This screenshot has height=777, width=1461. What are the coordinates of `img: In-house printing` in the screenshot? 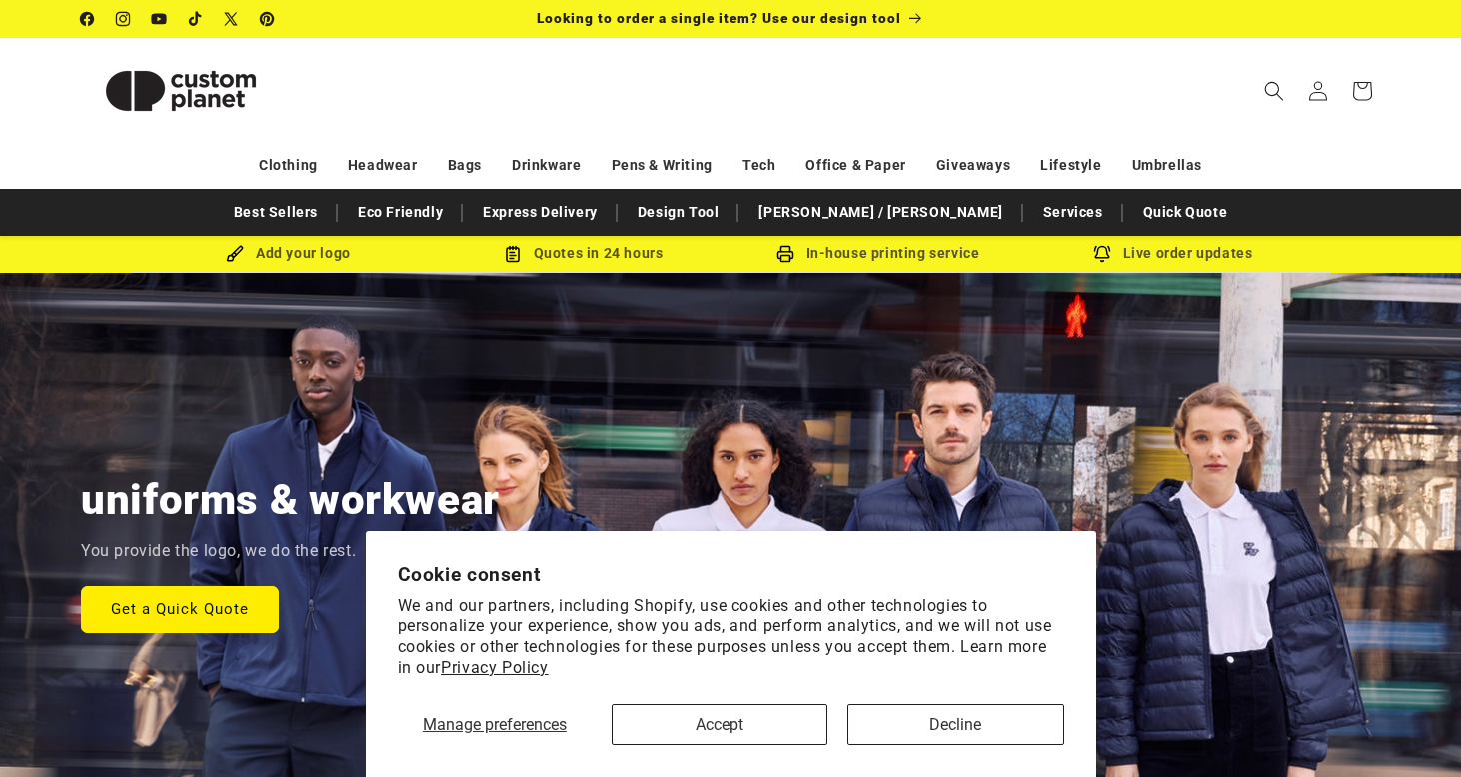 It's located at (786, 254).